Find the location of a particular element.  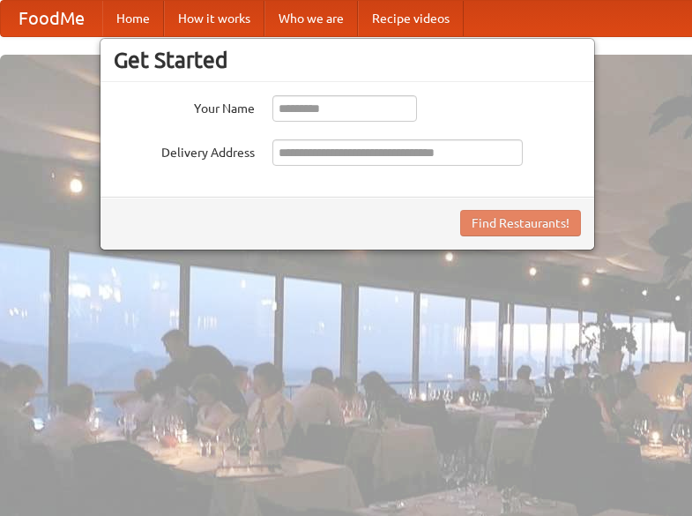

label: Your Name is located at coordinates (184, 106).